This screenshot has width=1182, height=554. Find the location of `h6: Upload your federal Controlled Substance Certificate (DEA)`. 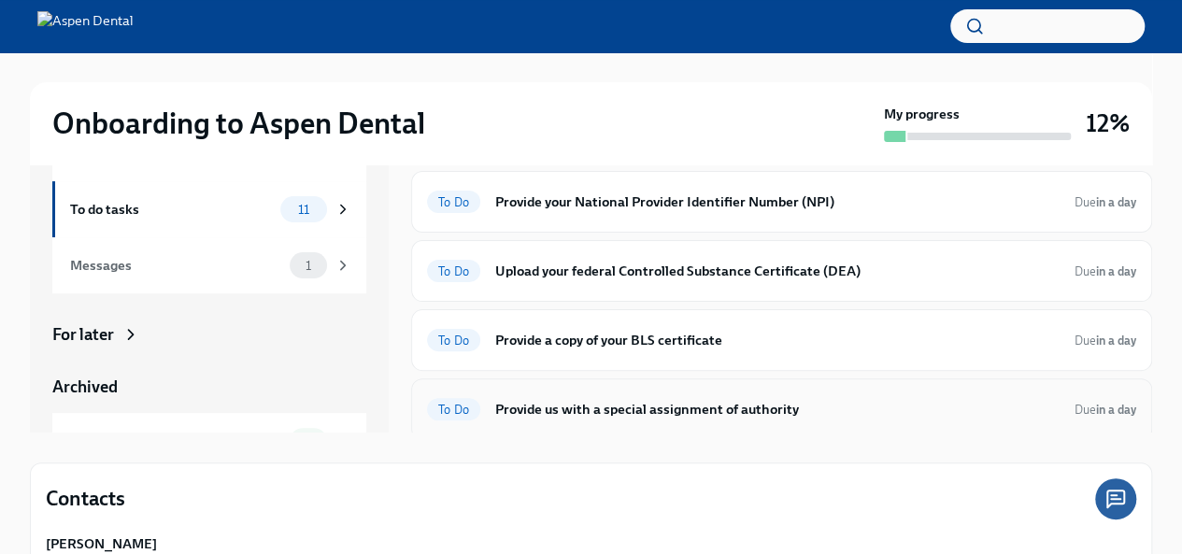

h6: Upload your federal Controlled Substance Certificate (DEA) is located at coordinates (777, 271).